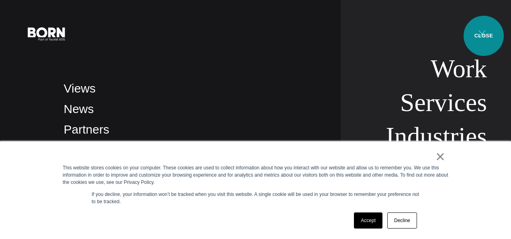 This screenshot has height=239, width=511. Describe the element at coordinates (79, 108) in the screenshot. I see `a: News` at that location.